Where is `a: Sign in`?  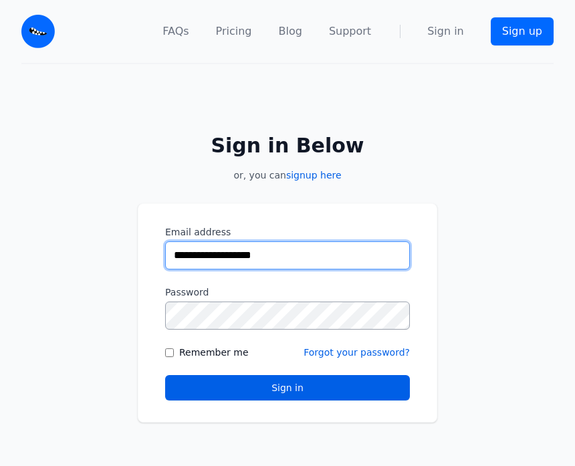 a: Sign in is located at coordinates (445, 31).